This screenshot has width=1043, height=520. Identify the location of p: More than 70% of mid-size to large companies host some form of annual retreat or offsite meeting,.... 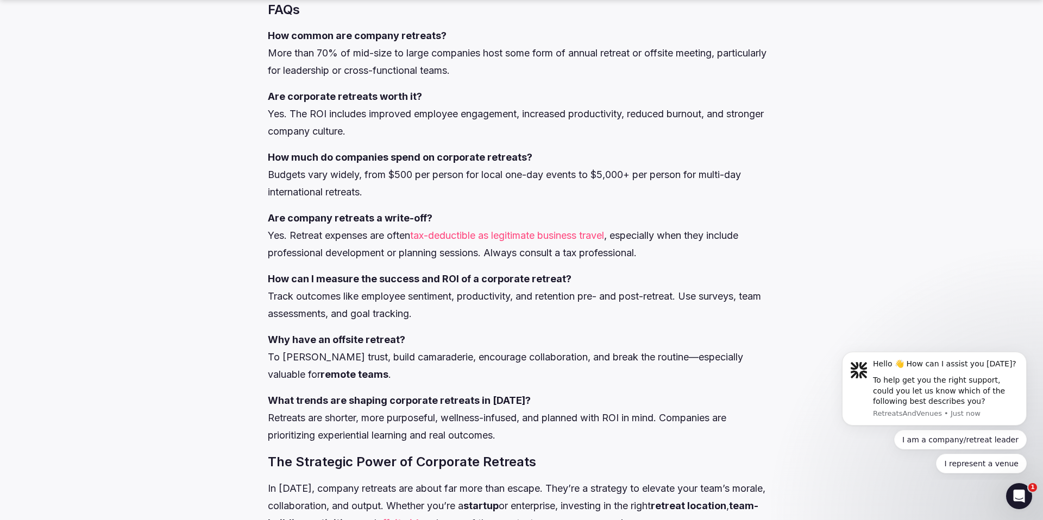
(521, 53).